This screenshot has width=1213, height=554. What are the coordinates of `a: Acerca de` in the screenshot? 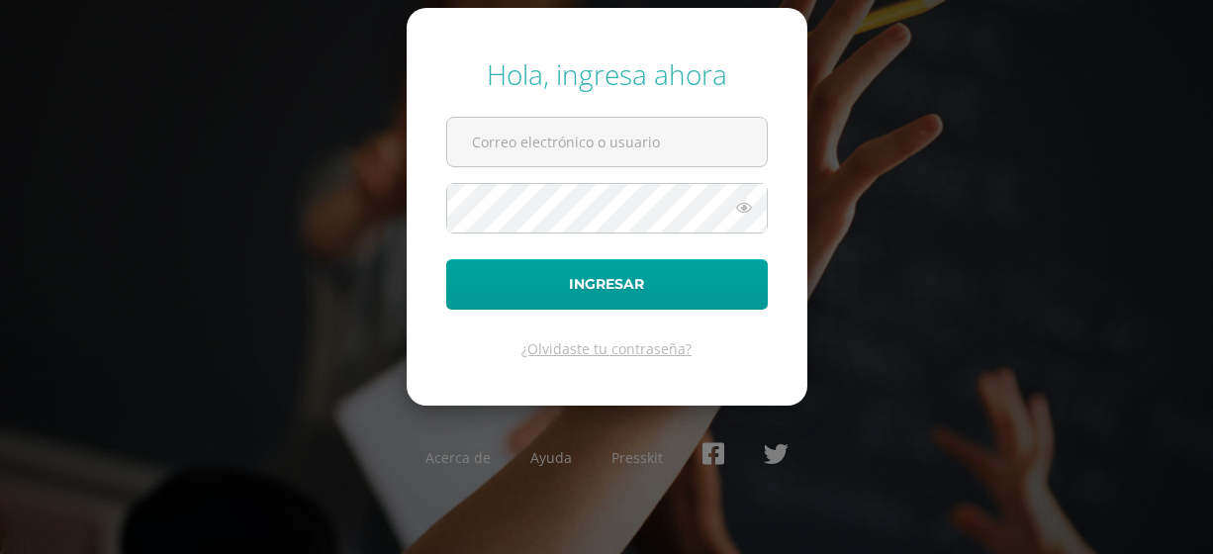 It's located at (458, 457).